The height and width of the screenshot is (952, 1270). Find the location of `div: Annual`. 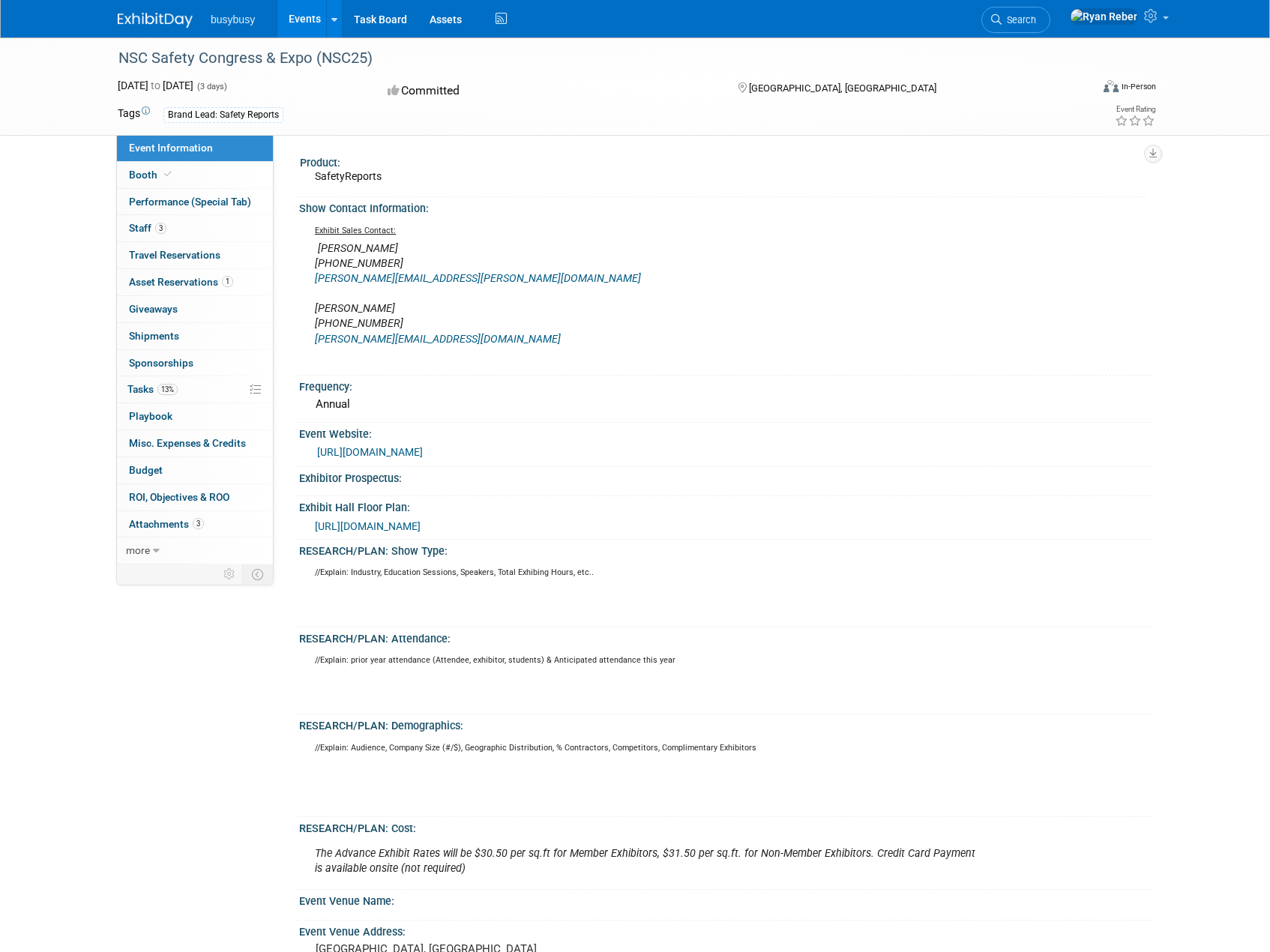

div: Annual is located at coordinates (726, 404).